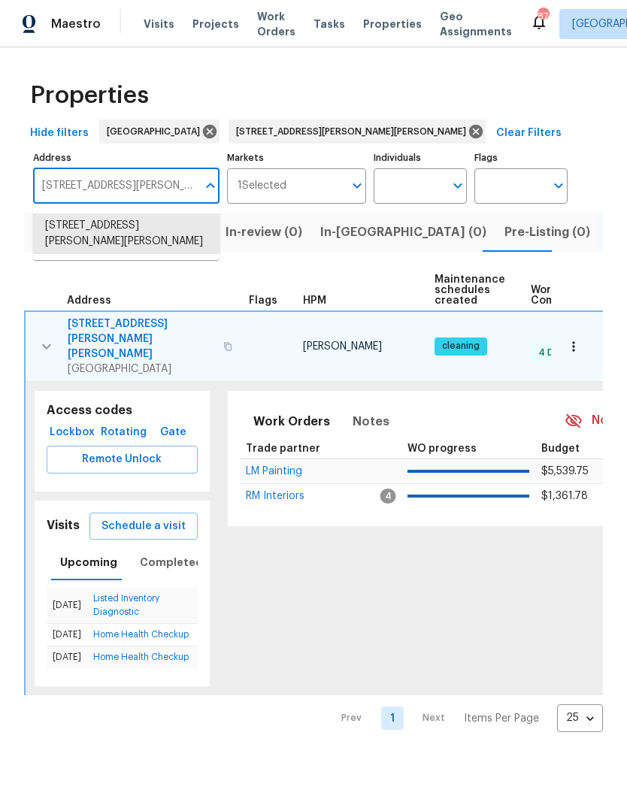 The height and width of the screenshot is (808, 627). Describe the element at coordinates (143, 526) in the screenshot. I see `button: Schedule a visit` at that location.